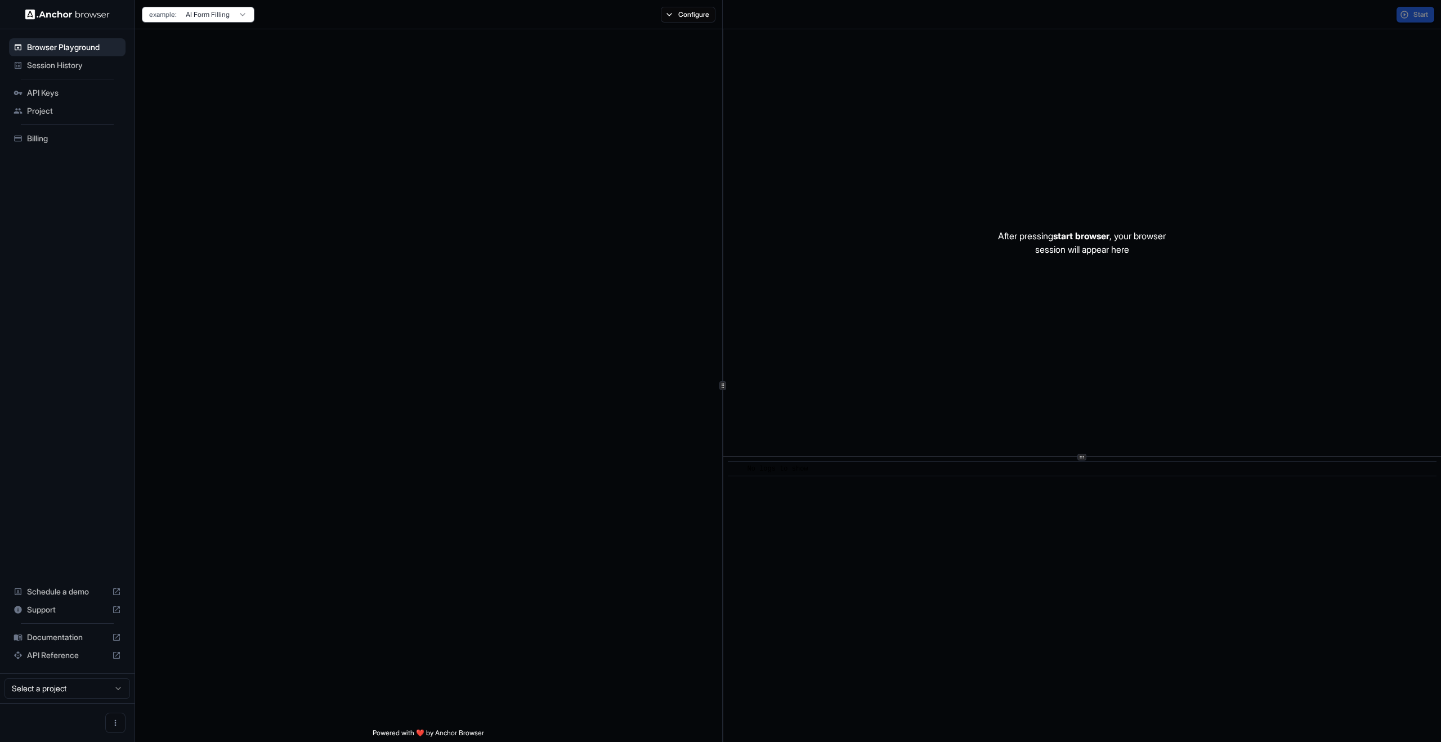 The image size is (1441, 742). I want to click on span: API Reference, so click(67, 655).